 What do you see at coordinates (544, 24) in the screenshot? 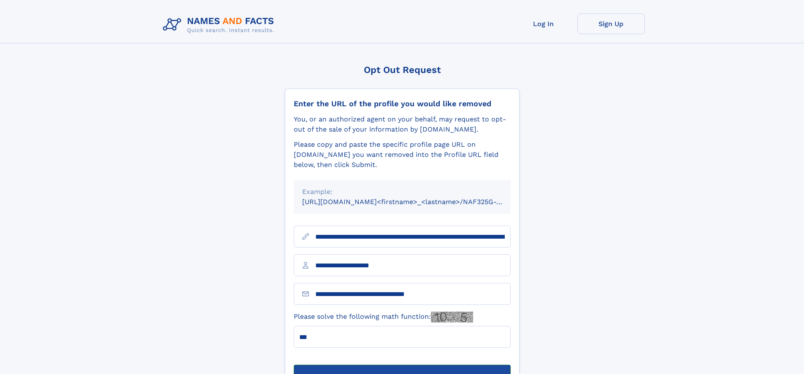
I see `a: Log In` at bounding box center [544, 24].